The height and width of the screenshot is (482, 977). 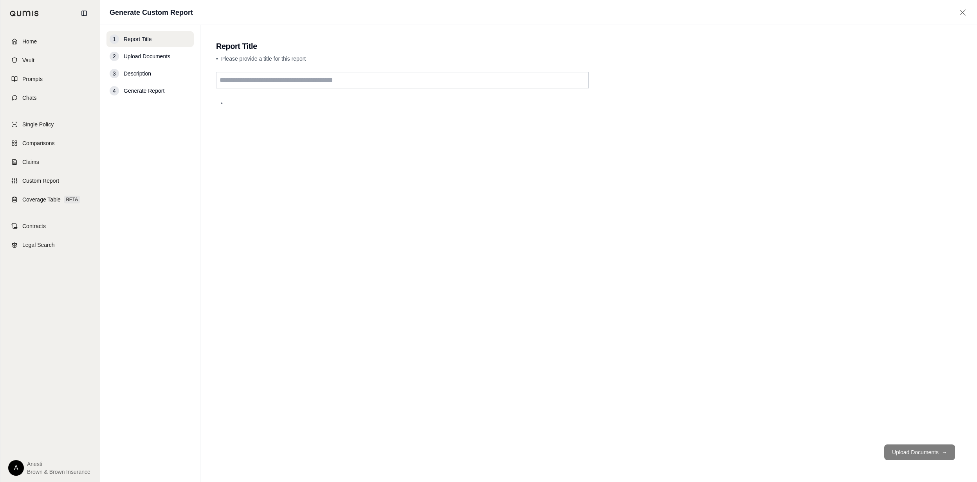 I want to click on a: Chats, so click(x=50, y=98).